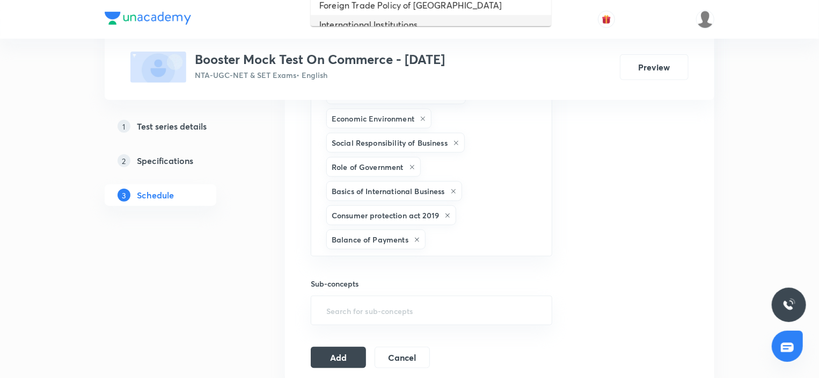 Image resolution: width=819 pixels, height=378 pixels. What do you see at coordinates (386, 215) in the screenshot?
I see `h6: Consumer protection act 2019` at bounding box center [386, 215].